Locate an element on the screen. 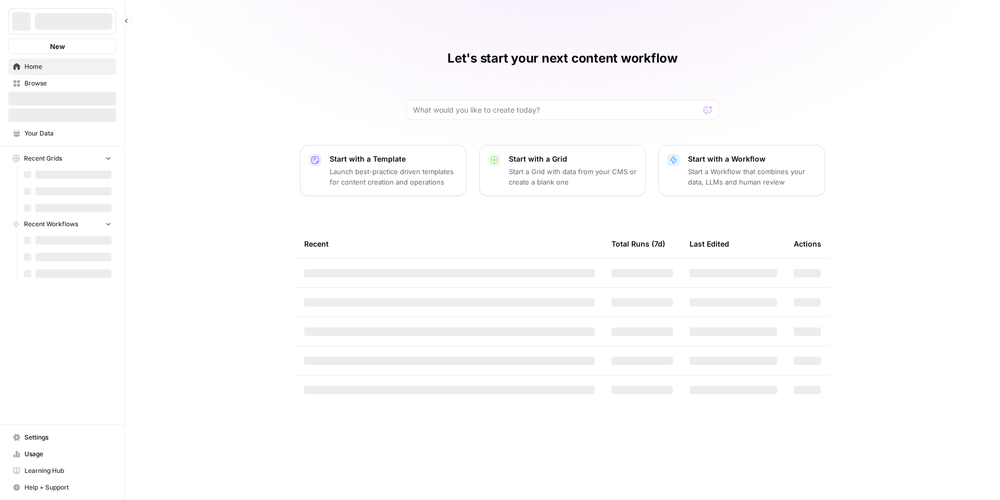  span: Settings is located at coordinates (68, 437).